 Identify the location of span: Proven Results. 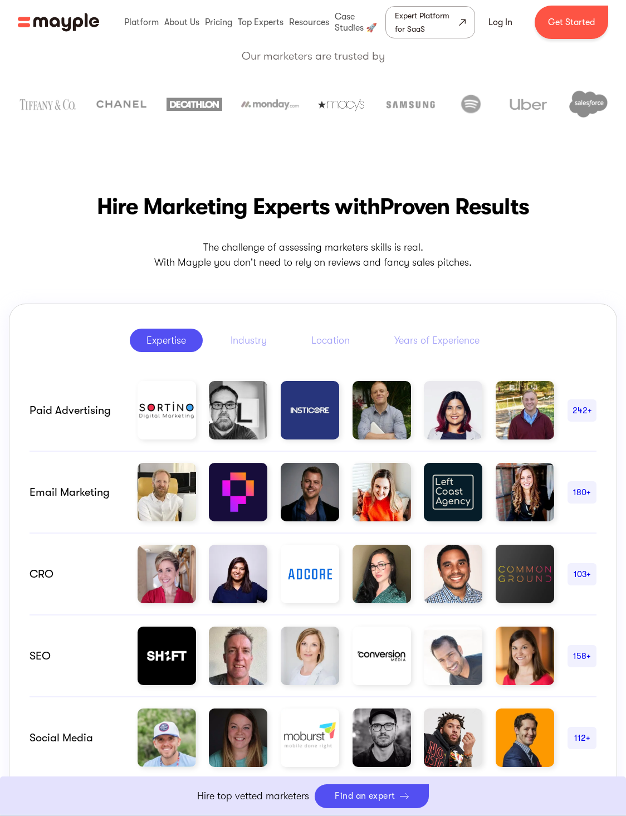
(454, 207).